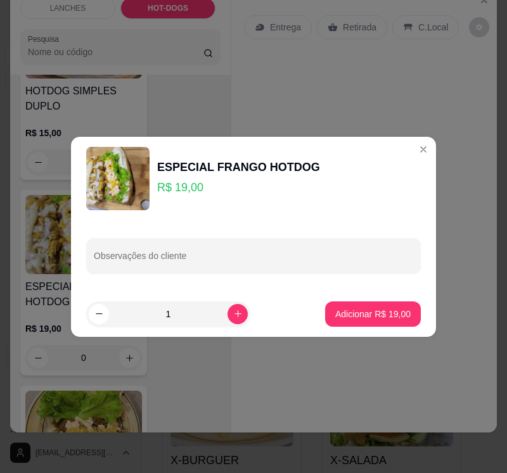  What do you see at coordinates (99, 314) in the screenshot?
I see `button: decrease-product-quantity` at bounding box center [99, 314].